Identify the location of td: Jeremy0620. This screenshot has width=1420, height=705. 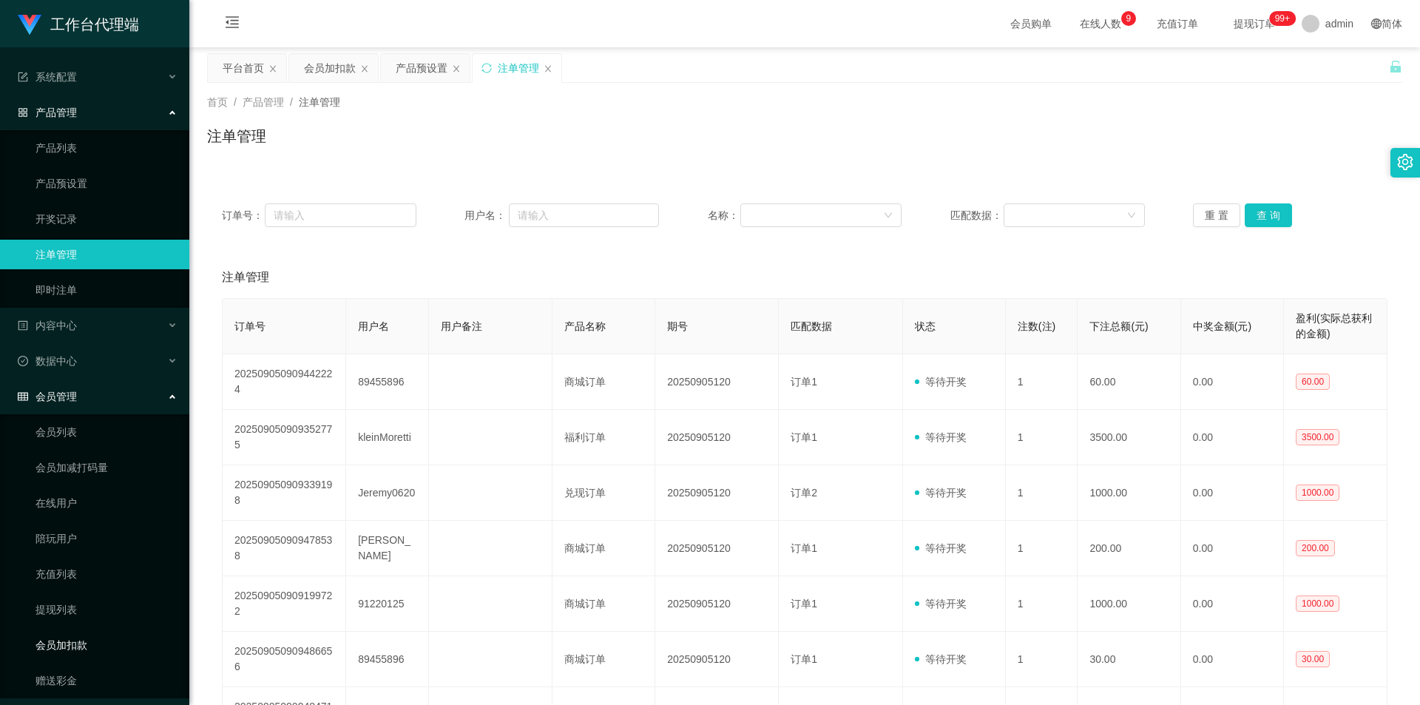
(387, 493).